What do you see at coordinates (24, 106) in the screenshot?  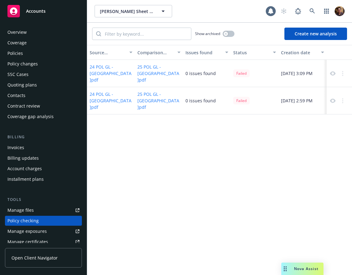 I see `div: Contract review` at bounding box center [24, 106].